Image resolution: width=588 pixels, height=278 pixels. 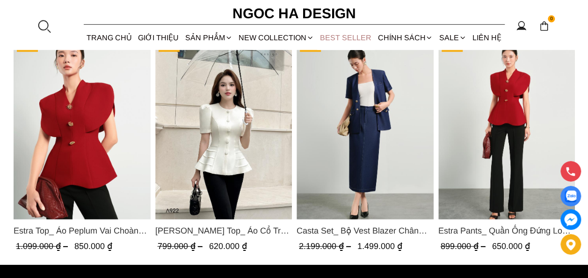 I want to click on span: 0, so click(x=551, y=19).